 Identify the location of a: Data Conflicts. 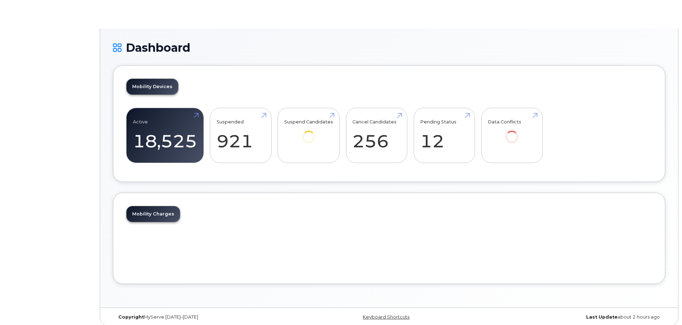
(512, 132).